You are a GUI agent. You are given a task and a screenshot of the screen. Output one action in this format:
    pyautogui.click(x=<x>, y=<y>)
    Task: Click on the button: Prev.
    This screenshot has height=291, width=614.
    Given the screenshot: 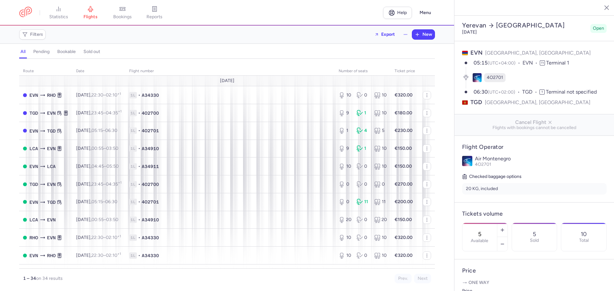 What is the action you would take?
    pyautogui.click(x=403, y=279)
    